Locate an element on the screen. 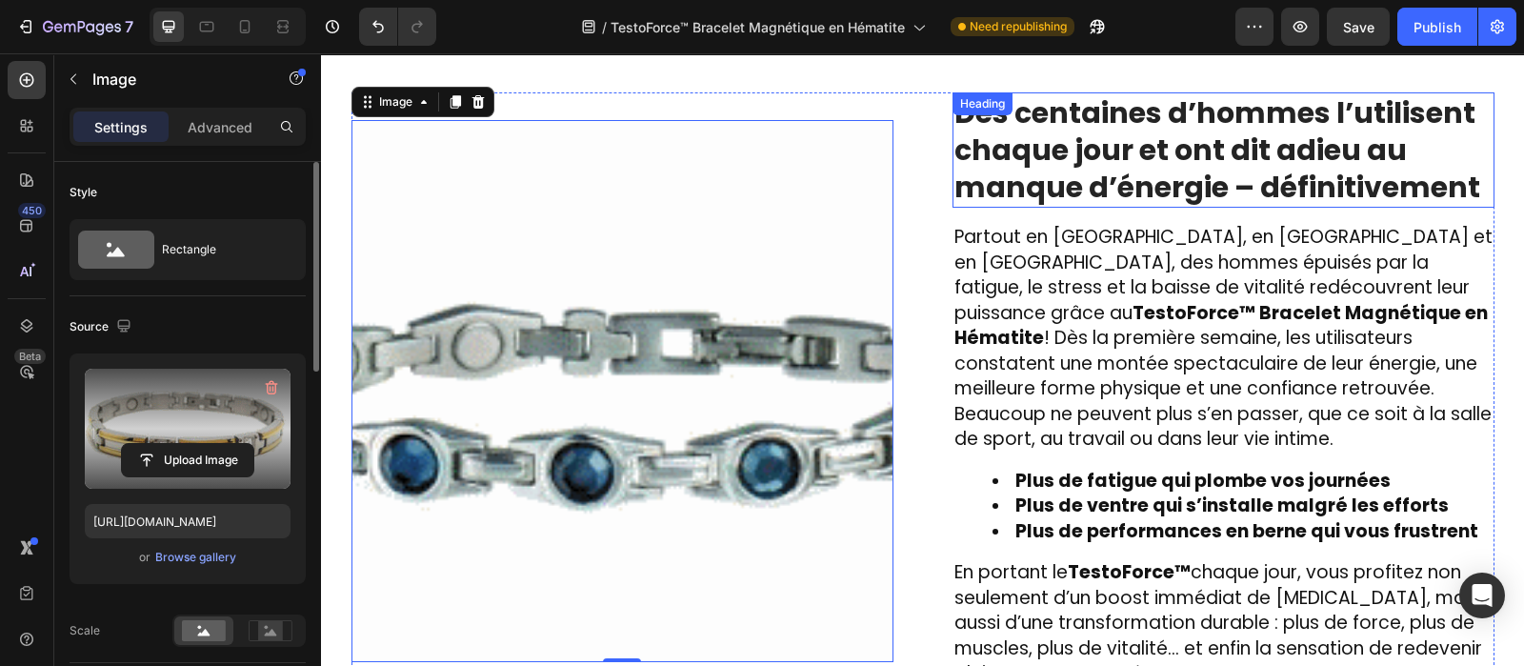 The height and width of the screenshot is (666, 1524). div: Beta is located at coordinates (30, 356).